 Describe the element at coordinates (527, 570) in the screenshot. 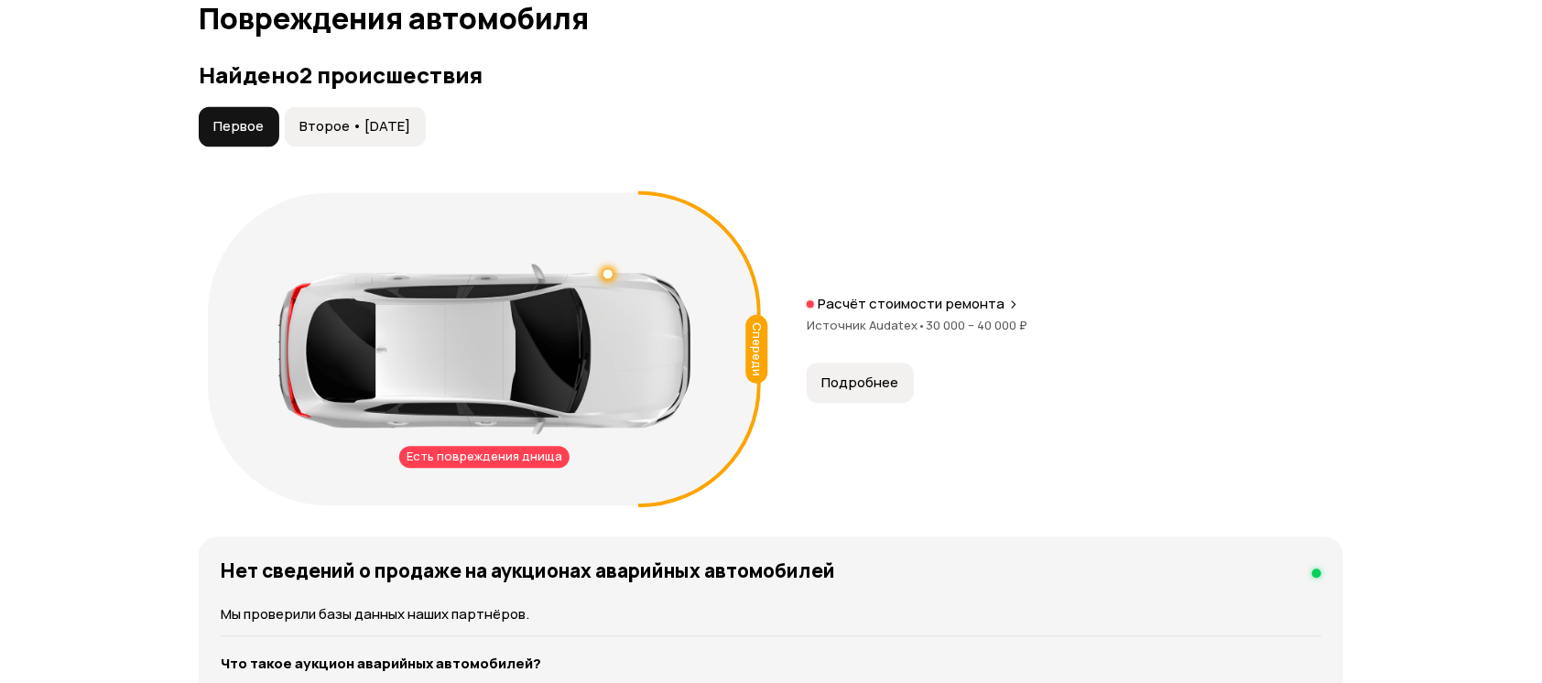

I see `h4: Нет сведений о продаже на аукционах аварийных автомобилей` at that location.